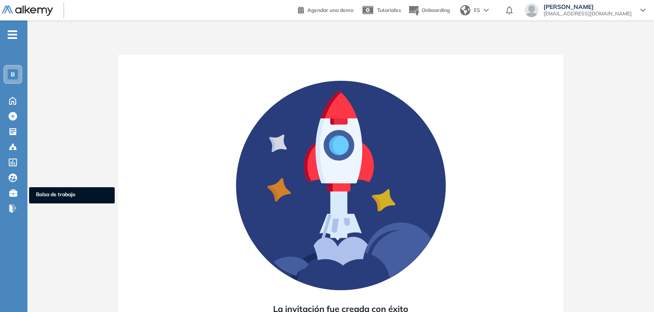 The width and height of the screenshot is (654, 312). I want to click on span: ES, so click(477, 10).